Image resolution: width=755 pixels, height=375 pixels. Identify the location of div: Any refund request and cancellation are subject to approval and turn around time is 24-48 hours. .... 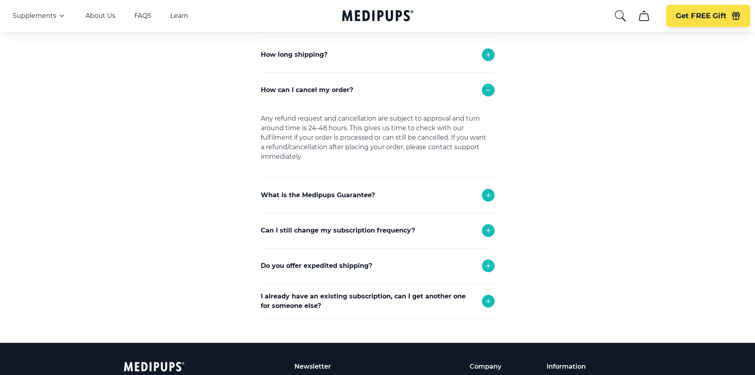
(378, 142).